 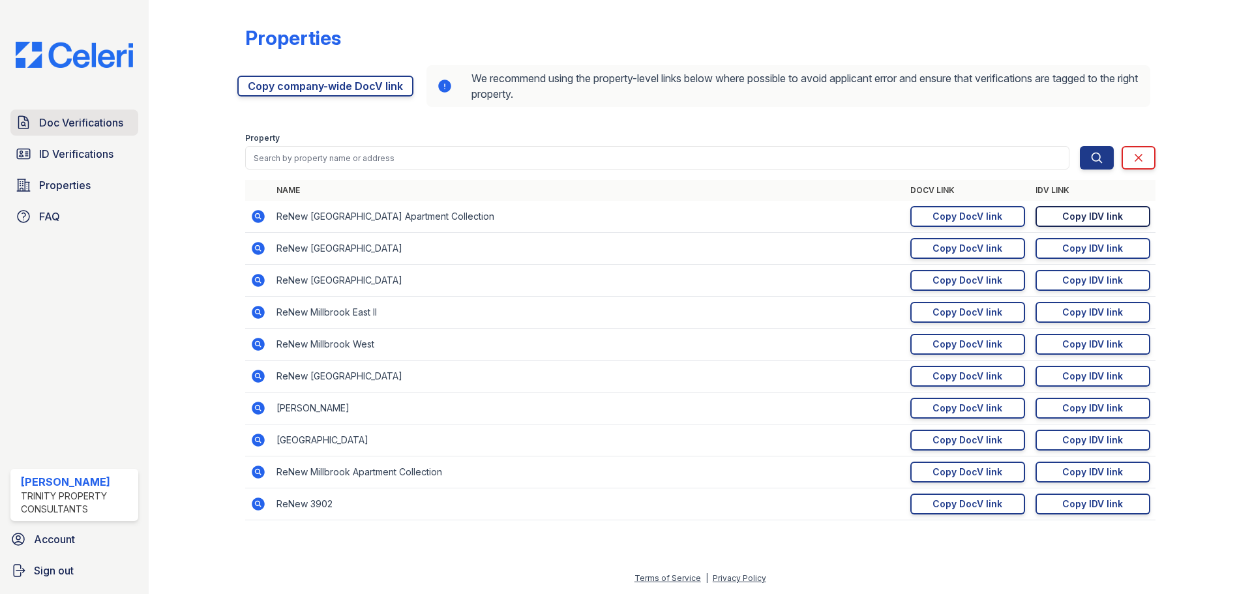 What do you see at coordinates (588, 190) in the screenshot?
I see `th: Name` at bounding box center [588, 190].